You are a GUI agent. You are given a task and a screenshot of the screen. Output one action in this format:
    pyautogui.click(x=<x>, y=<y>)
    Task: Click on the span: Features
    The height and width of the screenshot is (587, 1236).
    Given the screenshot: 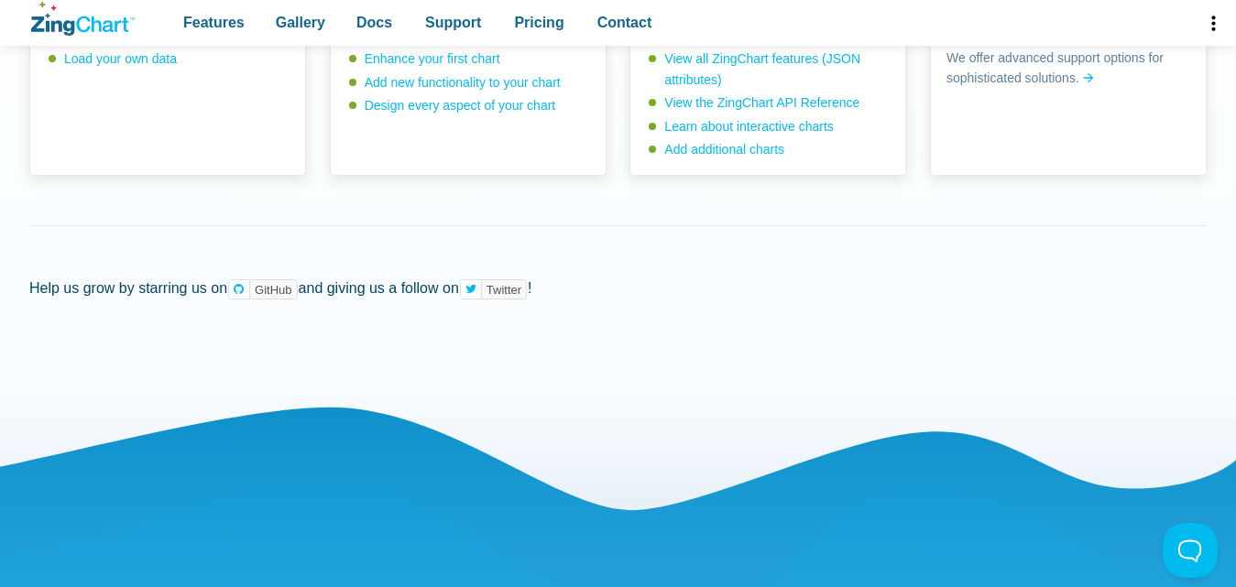 What is the action you would take?
    pyautogui.click(x=213, y=22)
    